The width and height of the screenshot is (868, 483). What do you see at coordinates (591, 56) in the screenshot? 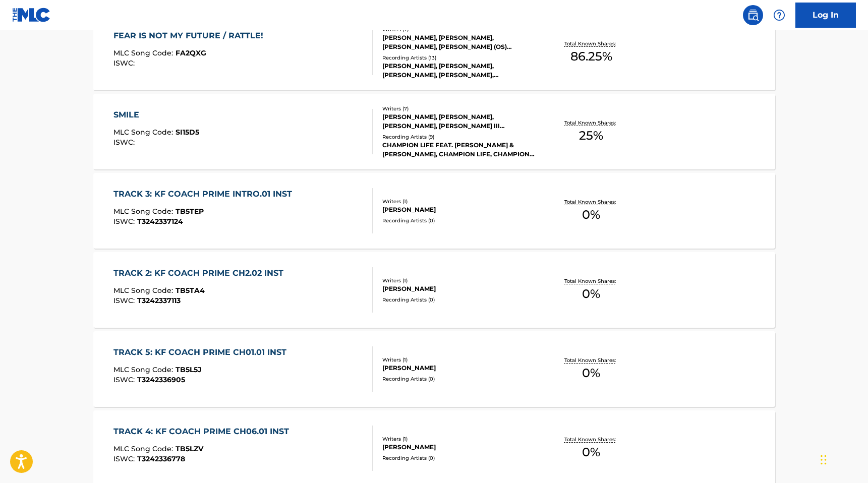
I see `span: 86.25 %` at bounding box center [591, 56].